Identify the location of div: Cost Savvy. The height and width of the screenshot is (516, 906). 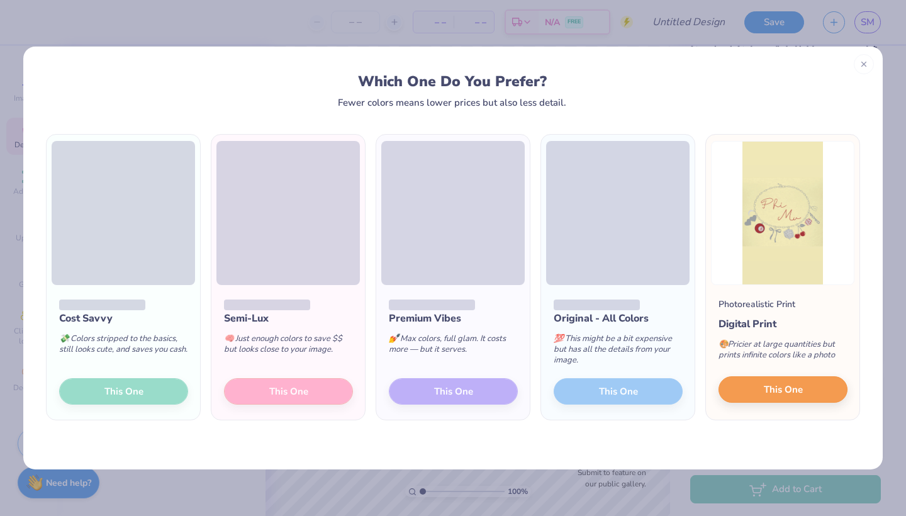
(123, 318).